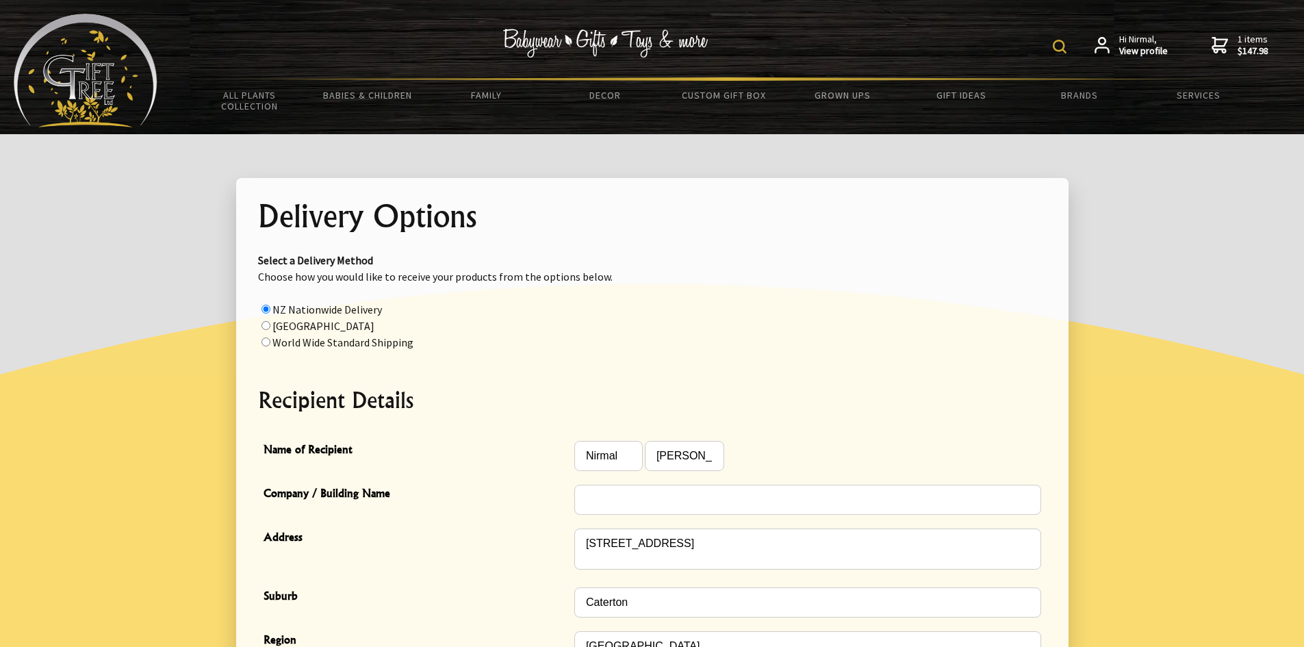  Describe the element at coordinates (486, 95) in the screenshot. I see `a: Family` at that location.